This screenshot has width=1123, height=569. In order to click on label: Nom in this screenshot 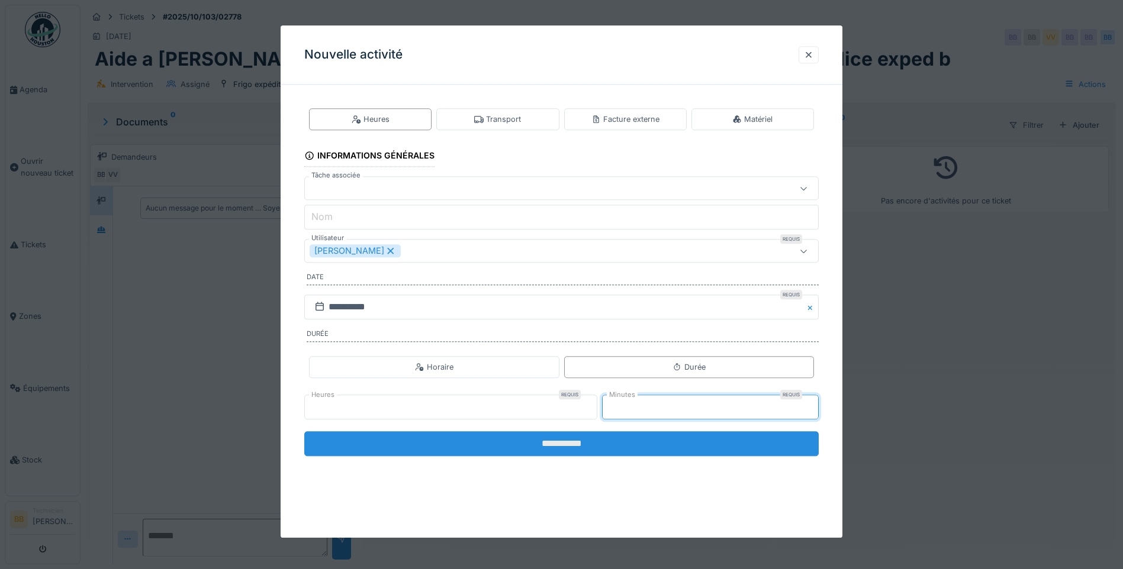, I will do `click(322, 217)`.